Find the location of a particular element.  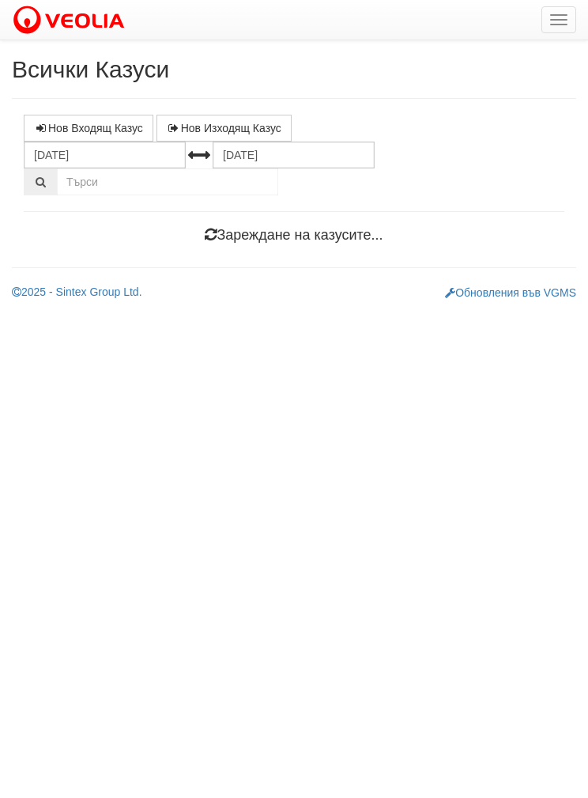

a: 2025 - Sintex Group Ltd. is located at coordinates (77, 292).